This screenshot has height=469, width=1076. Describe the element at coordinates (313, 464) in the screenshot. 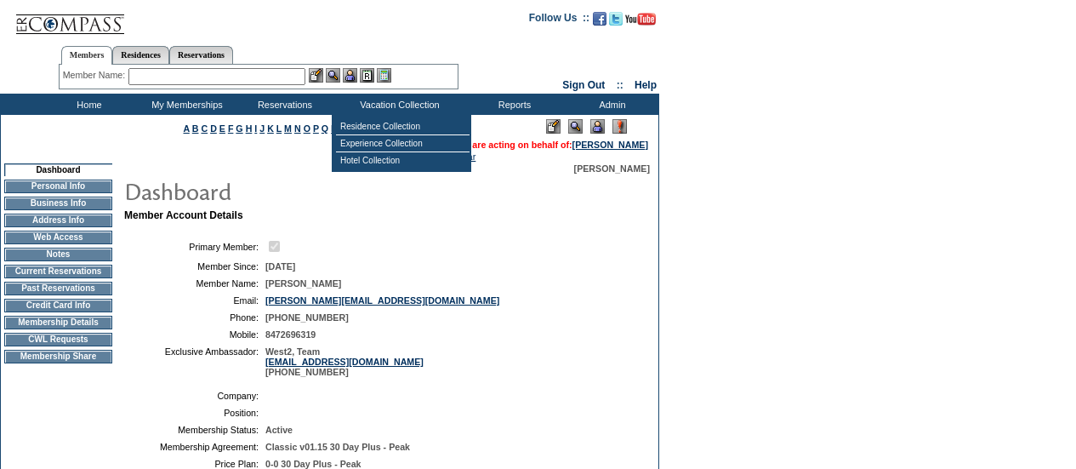

I see `span: 0-0 30 Day Plus - Peak` at that location.